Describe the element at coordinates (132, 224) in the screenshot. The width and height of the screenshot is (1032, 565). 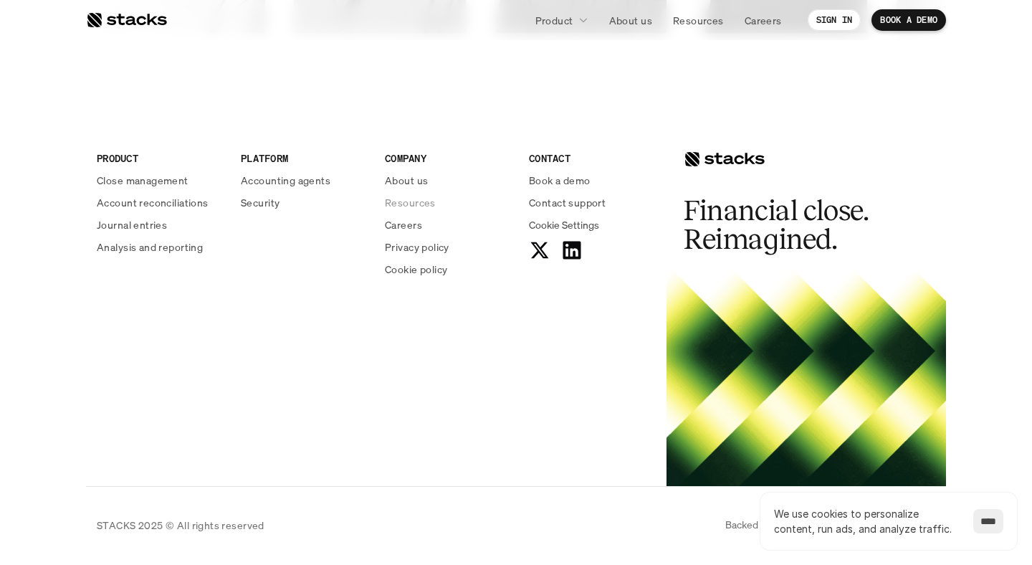
I see `p: Journal entries` at that location.